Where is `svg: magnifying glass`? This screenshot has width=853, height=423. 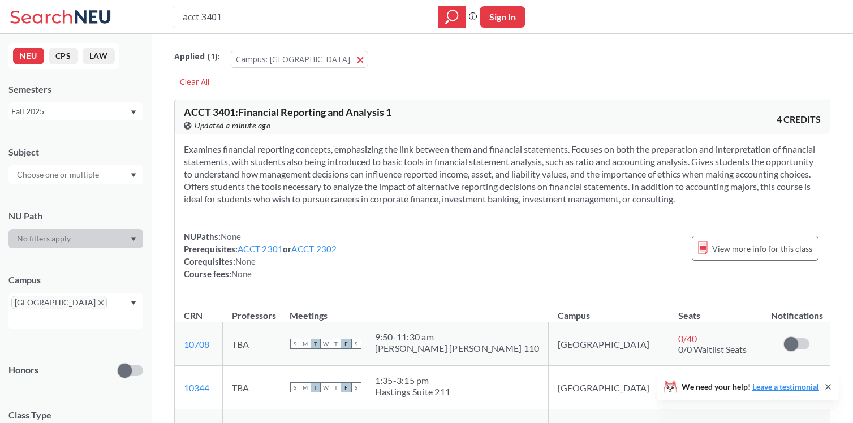
svg: magnifying glass is located at coordinates (452, 17).